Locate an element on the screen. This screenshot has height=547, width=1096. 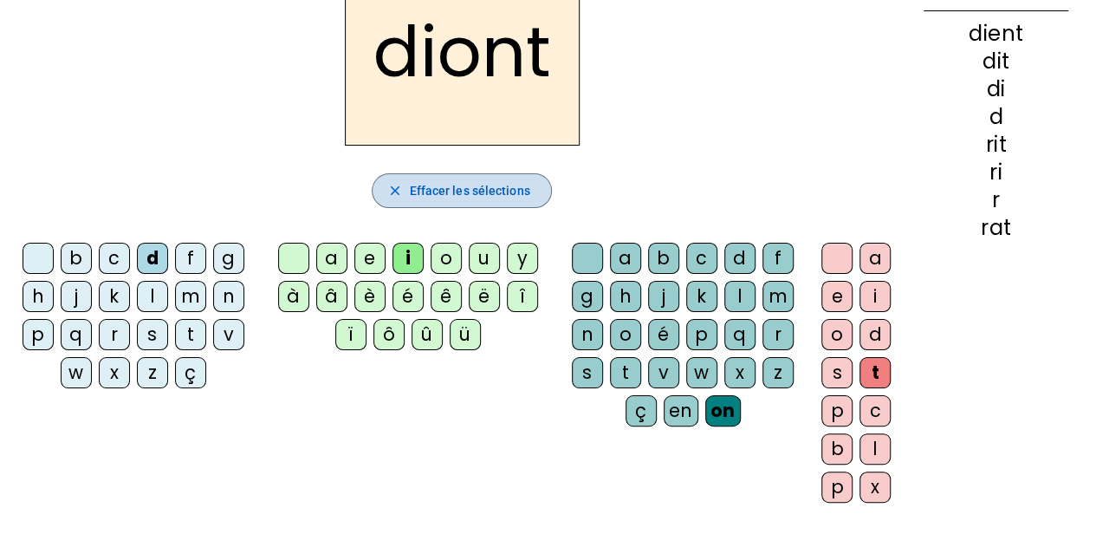
div: ê is located at coordinates (446, 296).